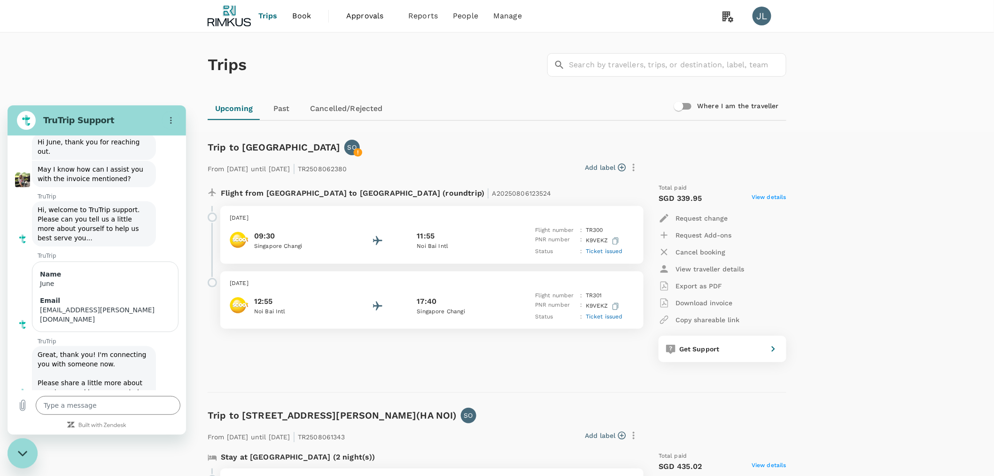 The width and height of the screenshot is (994, 476). What do you see at coordinates (708, 320) in the screenshot?
I see `p: Copy shareable link` at bounding box center [708, 320].